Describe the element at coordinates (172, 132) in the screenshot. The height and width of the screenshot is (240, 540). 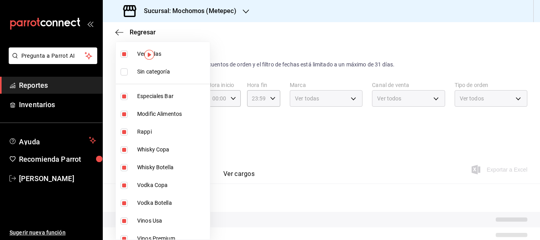
I see `span: Rappi` at that location.